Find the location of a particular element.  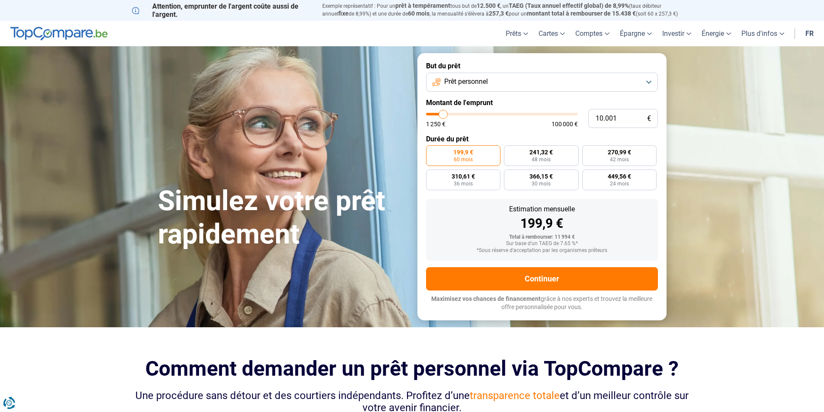

span: TAEG (Taux annuel effectif global) de 8,99% is located at coordinates (569, 6).